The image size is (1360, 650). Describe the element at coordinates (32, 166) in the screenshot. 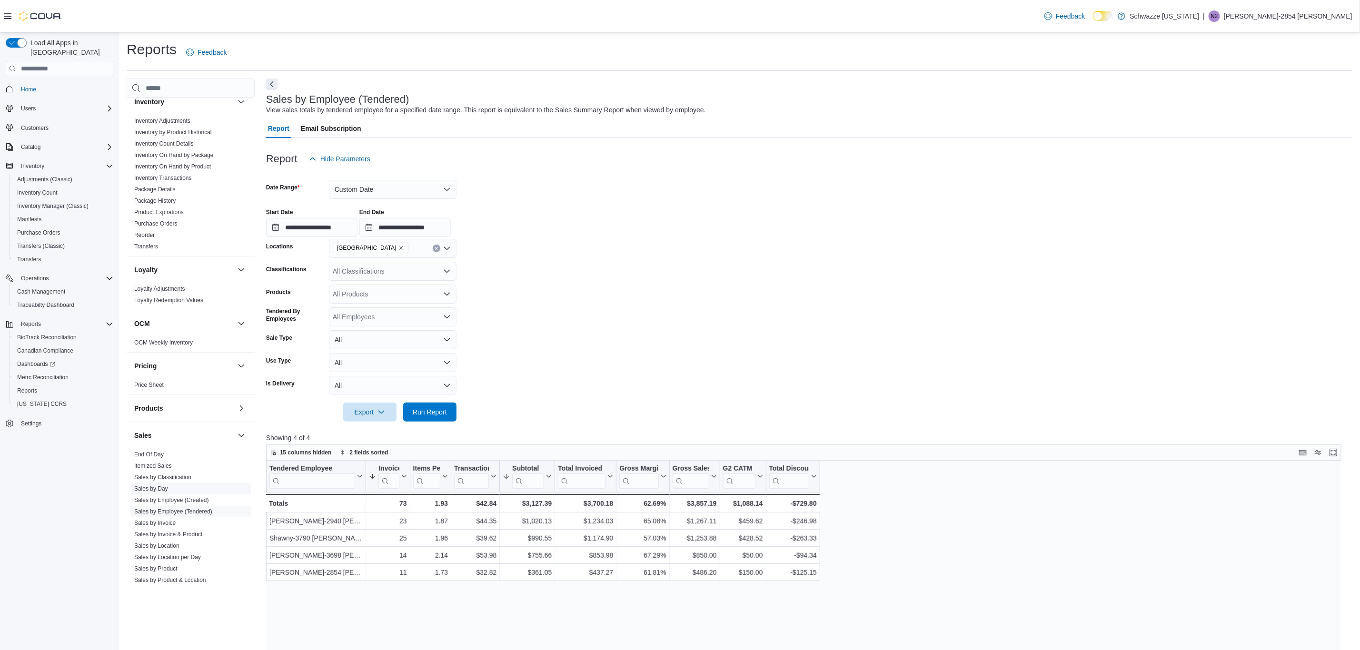

I see `span: Inventory` at that location.